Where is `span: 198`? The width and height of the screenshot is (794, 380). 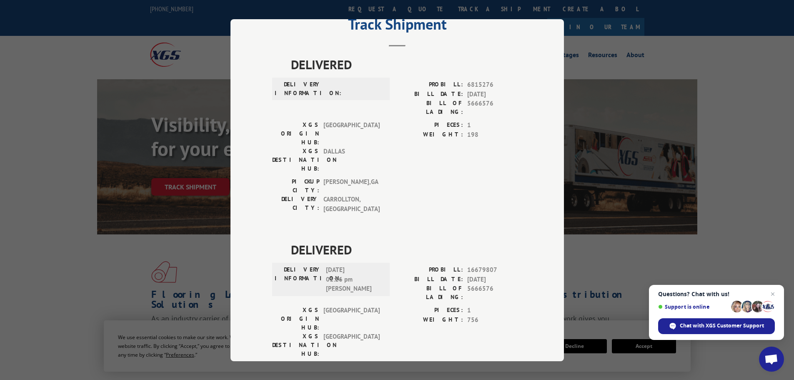 span: 198 is located at coordinates (495, 134).